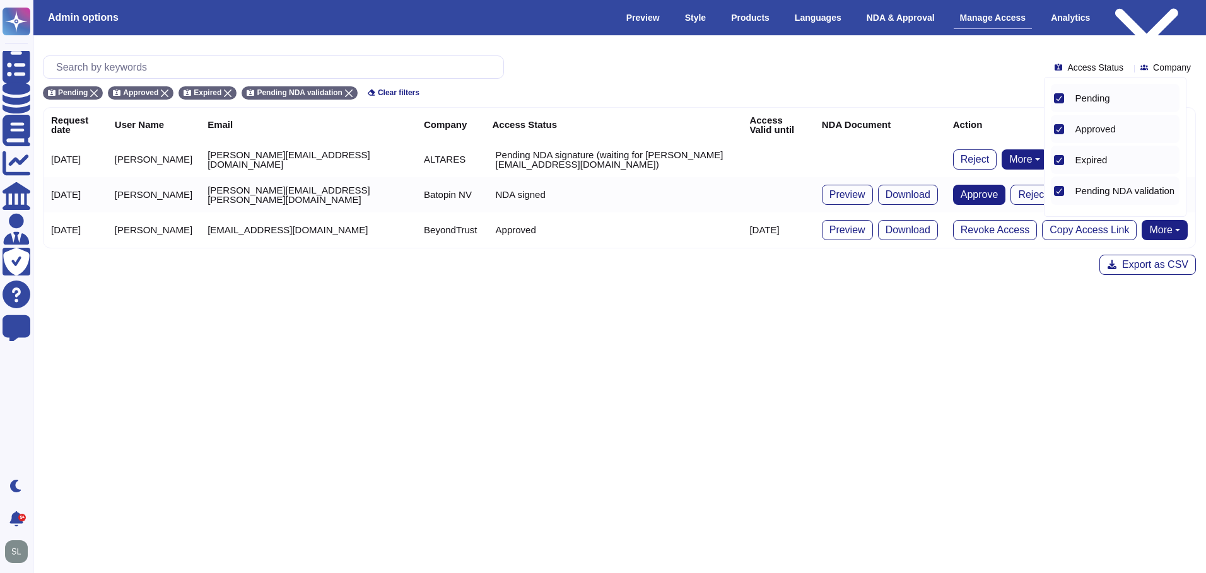  What do you see at coordinates (1070, 18) in the screenshot?
I see `div: Analytics` at bounding box center [1070, 18].